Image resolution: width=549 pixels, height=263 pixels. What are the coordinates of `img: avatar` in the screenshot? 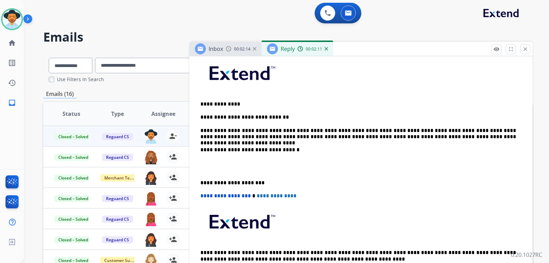 It's located at (12, 19).